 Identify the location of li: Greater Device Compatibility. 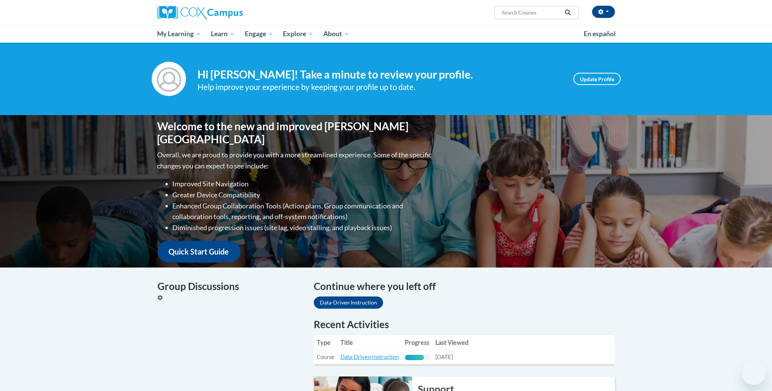
(303, 195).